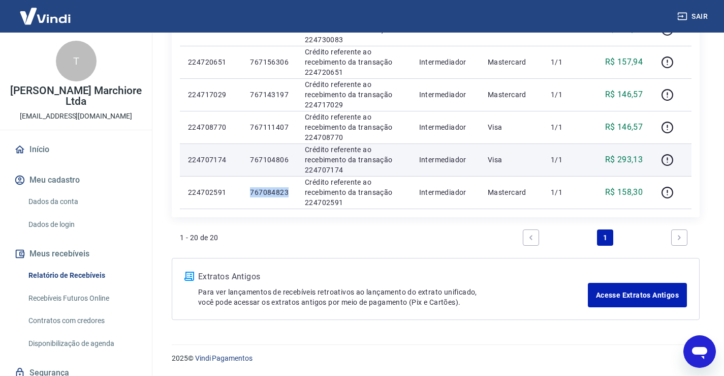  What do you see at coordinates (211, 192) in the screenshot?
I see `p: 224702591` at bounding box center [211, 192].